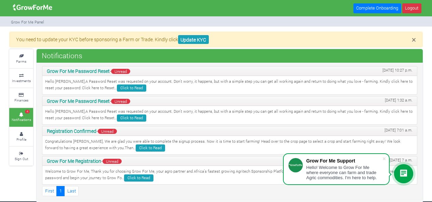 This screenshot has width=432, height=202. What do you see at coordinates (74, 161) in the screenshot?
I see `b: Grow For Me Registration` at bounding box center [74, 161].